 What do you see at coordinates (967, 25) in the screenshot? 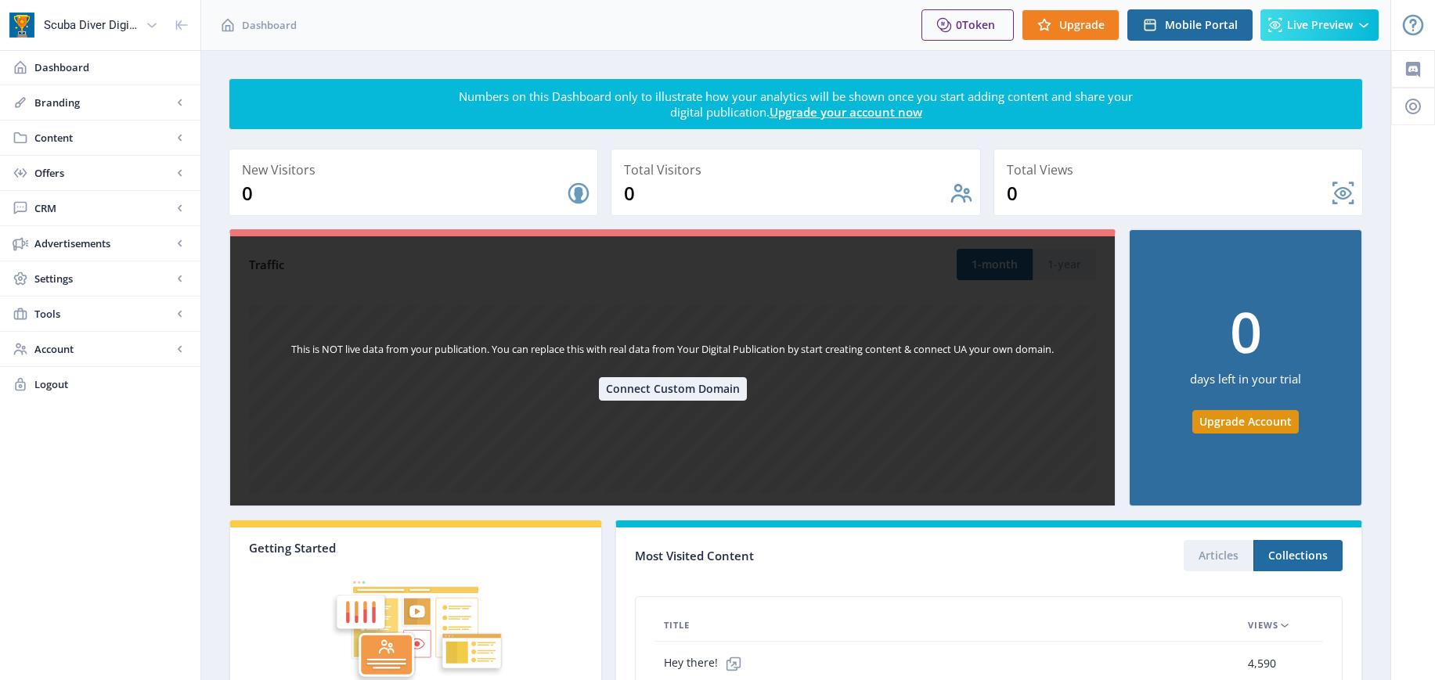
I see `button: 0Token` at bounding box center [967, 25].